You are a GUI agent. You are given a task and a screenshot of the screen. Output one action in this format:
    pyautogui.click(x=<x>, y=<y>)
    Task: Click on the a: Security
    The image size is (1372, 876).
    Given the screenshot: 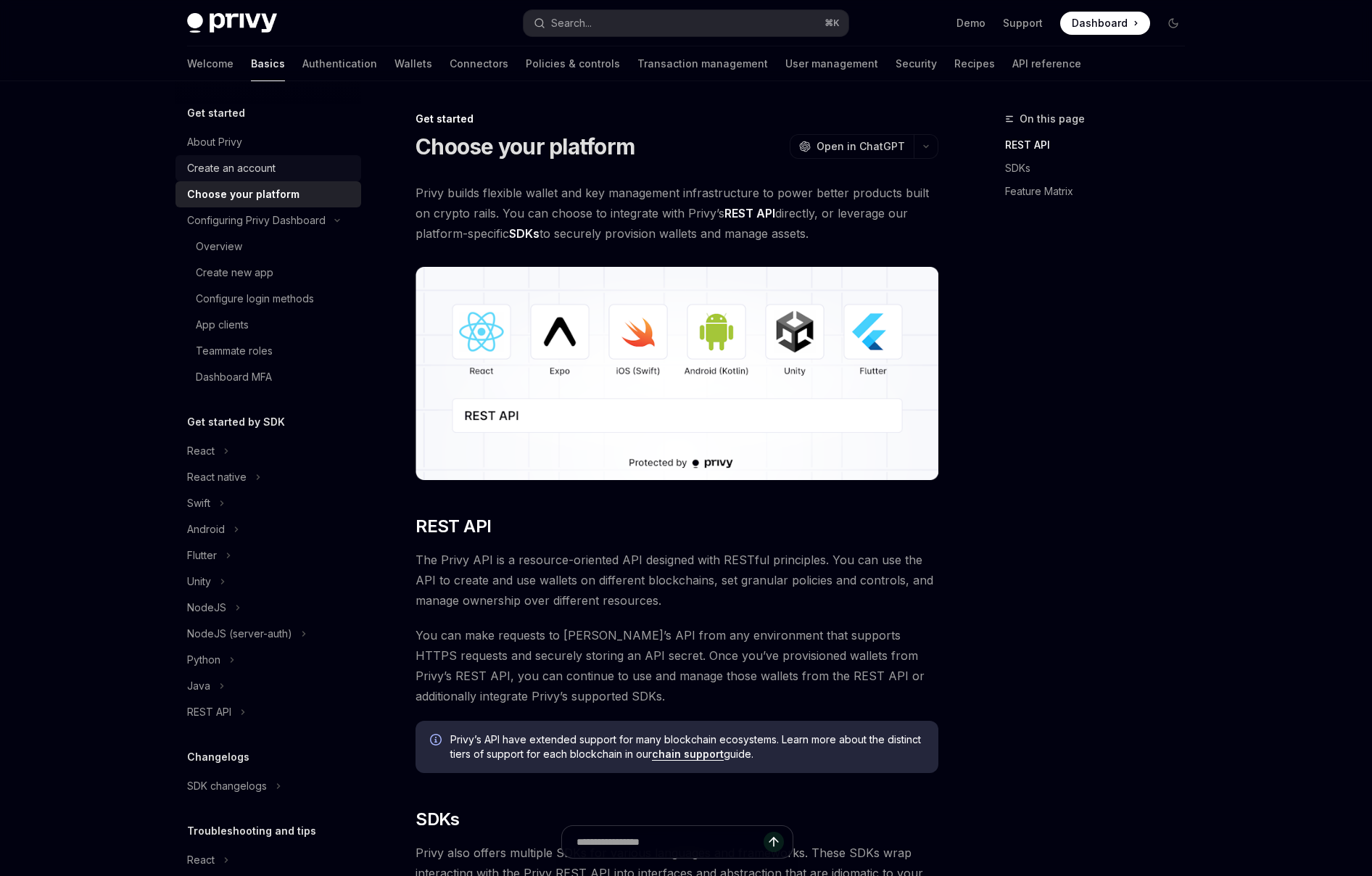 What is the action you would take?
    pyautogui.click(x=916, y=63)
    